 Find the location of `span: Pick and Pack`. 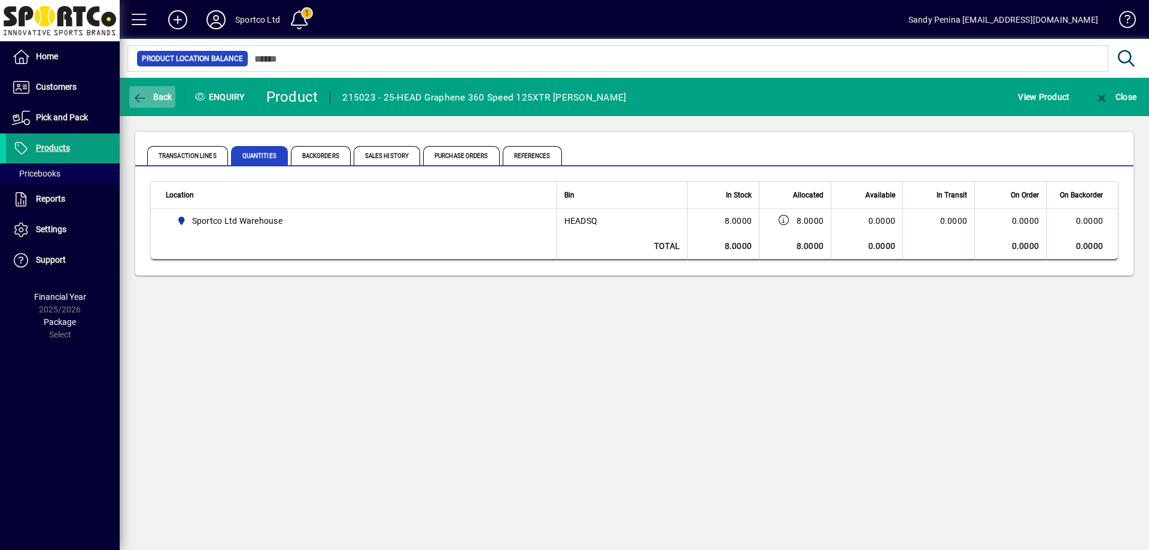

span: Pick and Pack is located at coordinates (62, 117).